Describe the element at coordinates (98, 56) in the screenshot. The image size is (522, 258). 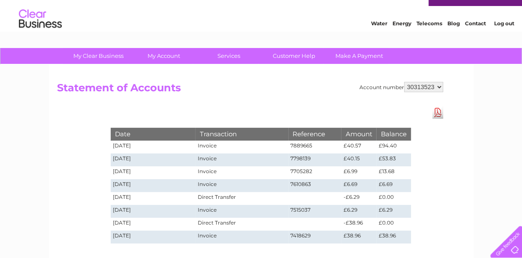
I see `a: My Clear Business` at that location.